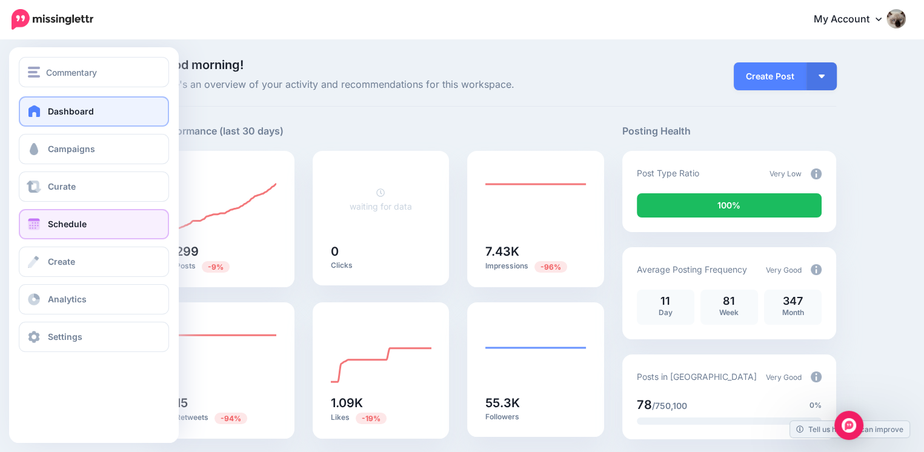 Image resolution: width=924 pixels, height=452 pixels. Describe the element at coordinates (381, 252) in the screenshot. I see `h5: 0` at that location.